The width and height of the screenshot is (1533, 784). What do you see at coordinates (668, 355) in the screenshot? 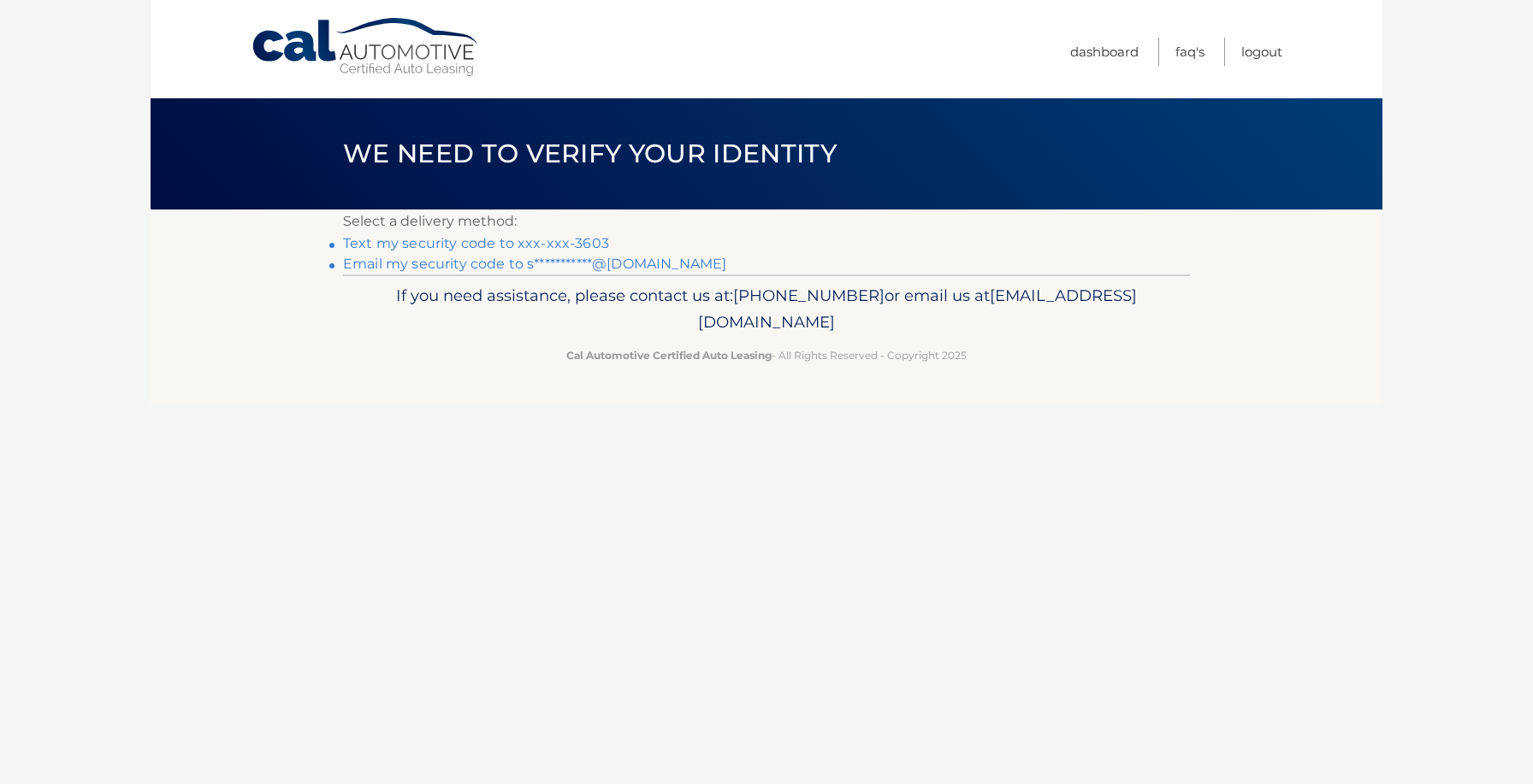
I see `strong: Cal Automotive Certified Auto Leasing` at bounding box center [668, 355].